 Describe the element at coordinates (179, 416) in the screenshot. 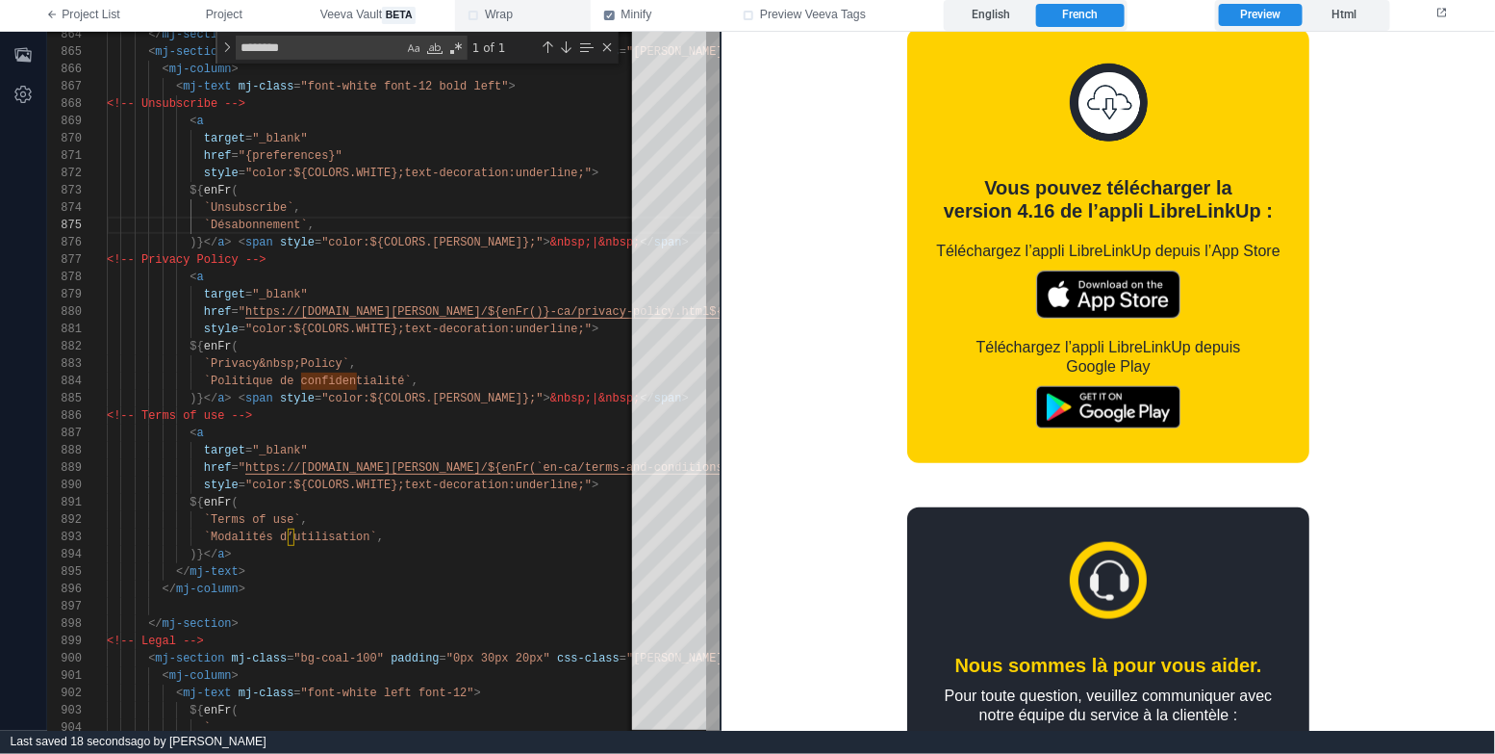

I see `span: <!-- Terms of use -->` at that location.